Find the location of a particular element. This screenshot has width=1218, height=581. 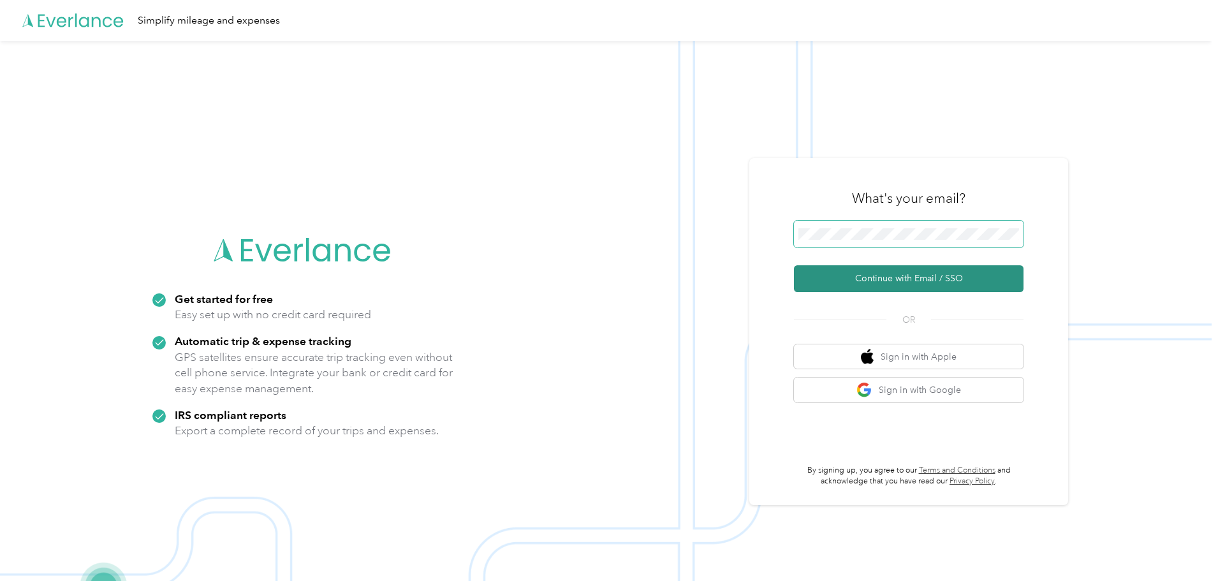

strong: Get started for free is located at coordinates (224, 298).